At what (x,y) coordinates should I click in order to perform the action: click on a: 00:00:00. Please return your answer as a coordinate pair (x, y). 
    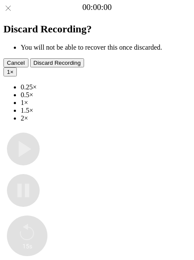
    Looking at the image, I should click on (97, 7).